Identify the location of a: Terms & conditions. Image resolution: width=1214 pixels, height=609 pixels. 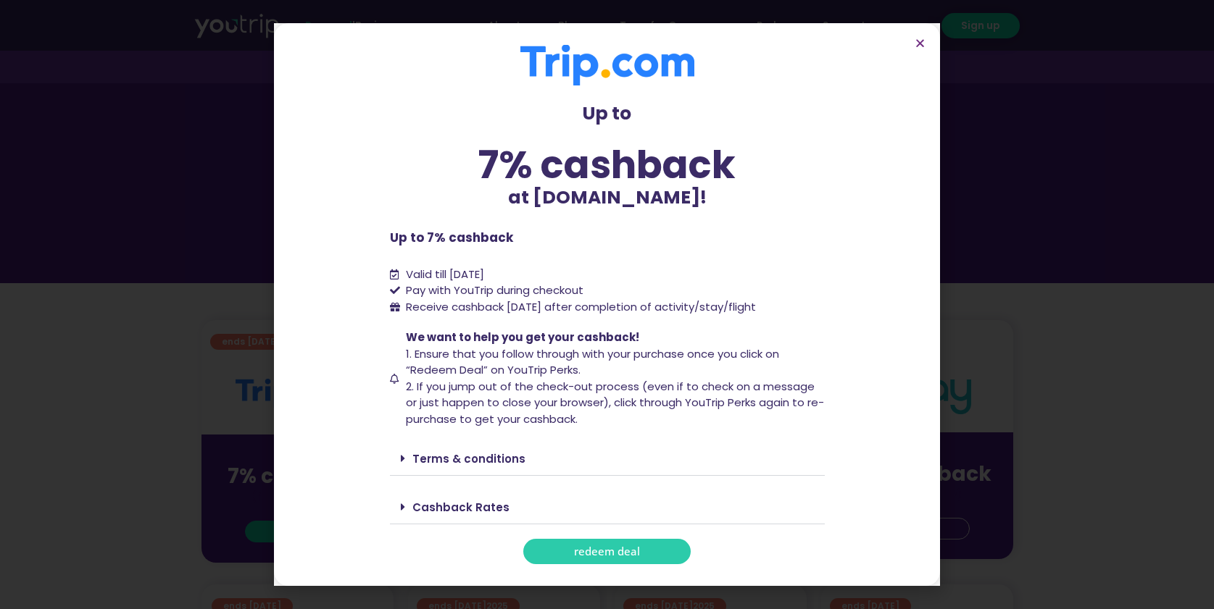
(469, 459).